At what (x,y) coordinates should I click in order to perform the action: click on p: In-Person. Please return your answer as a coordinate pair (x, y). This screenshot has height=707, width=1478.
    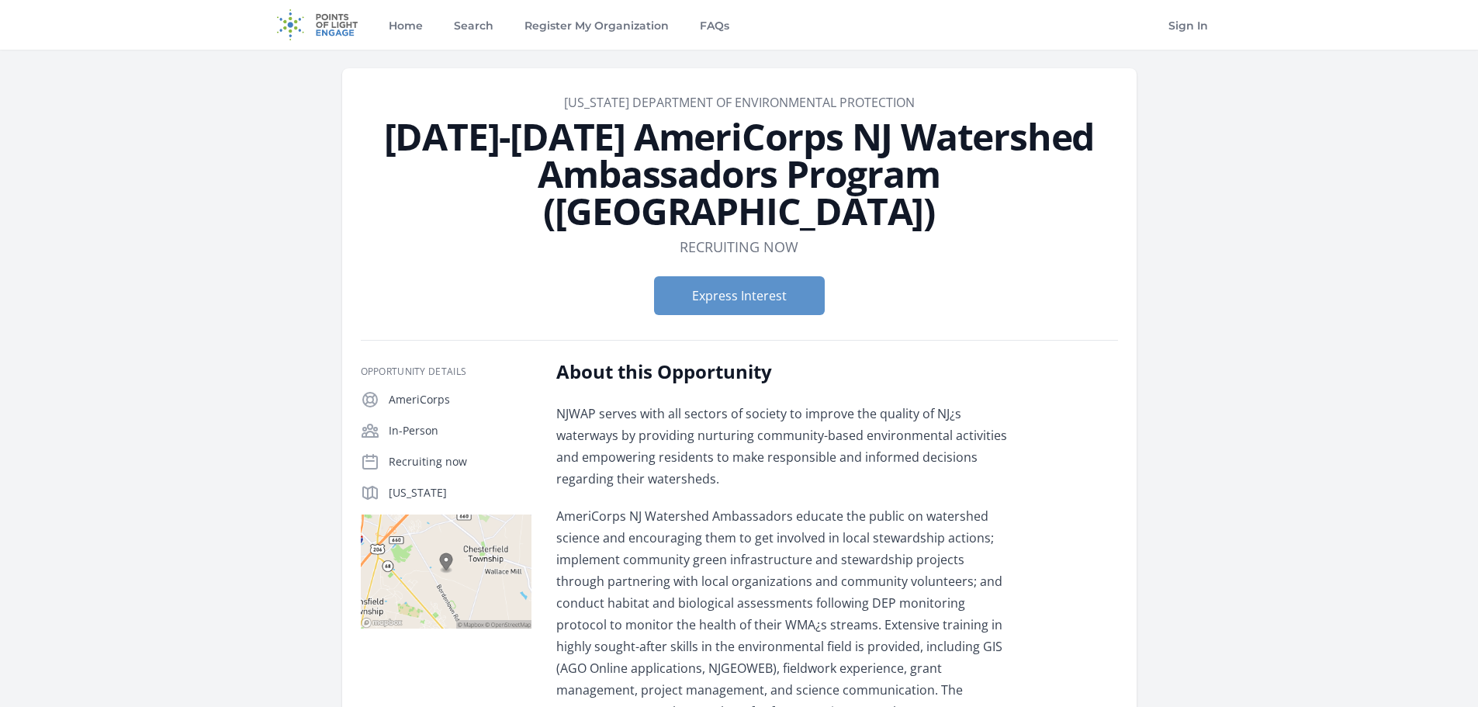
    Looking at the image, I should click on (460, 431).